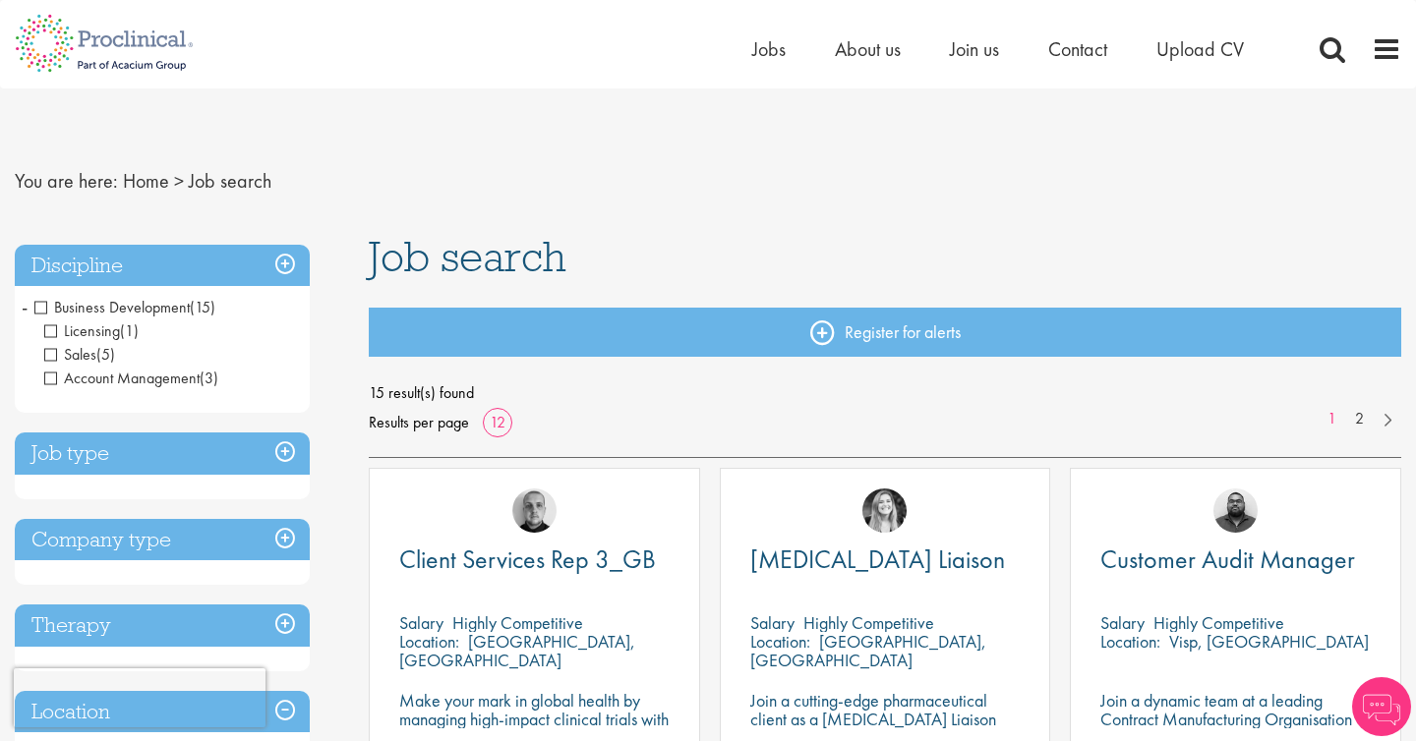  What do you see at coordinates (1331, 419) in the screenshot?
I see `a: 1` at bounding box center [1331, 419].